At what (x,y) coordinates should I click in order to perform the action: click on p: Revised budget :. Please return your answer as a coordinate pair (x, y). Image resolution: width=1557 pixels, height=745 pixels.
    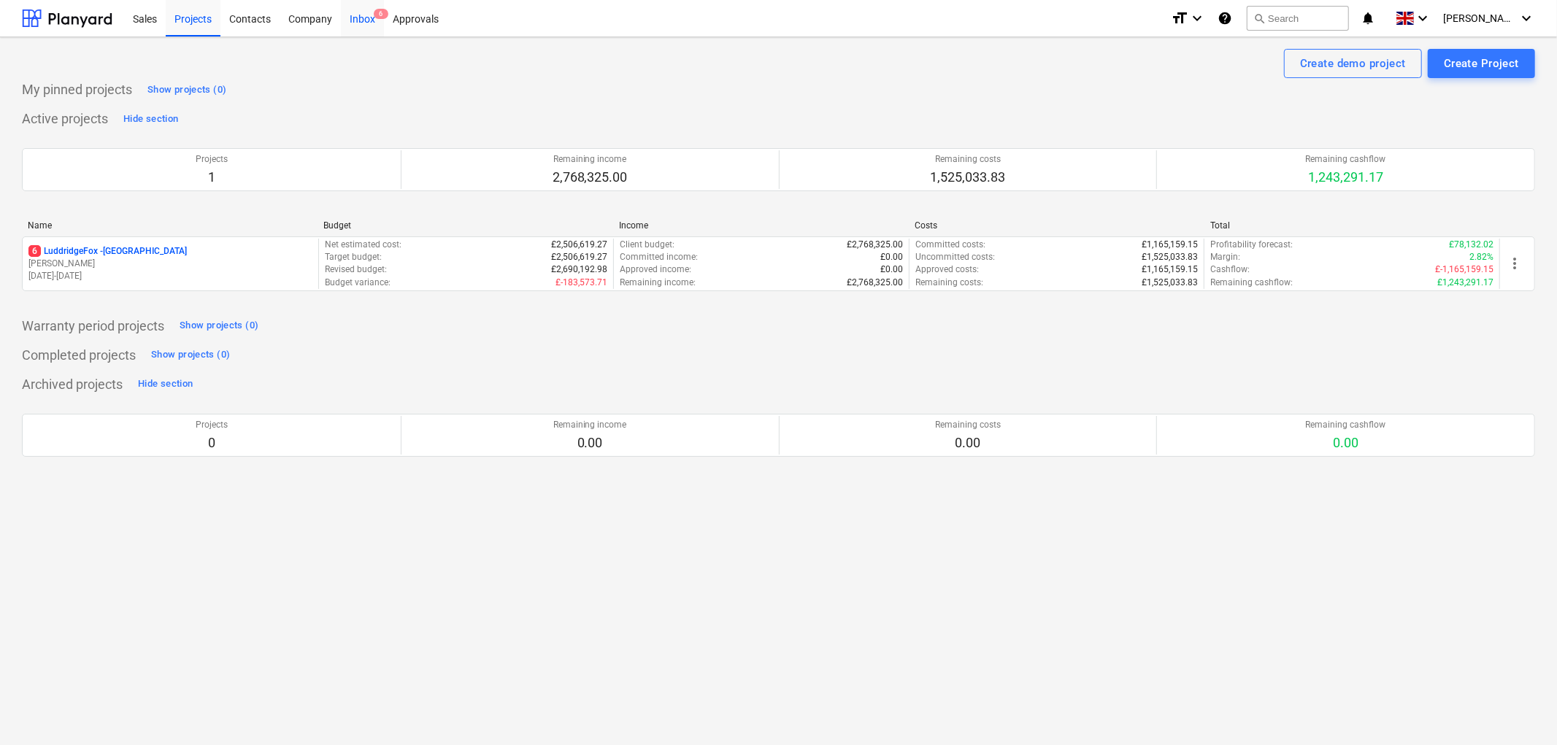
    Looking at the image, I should click on (355, 269).